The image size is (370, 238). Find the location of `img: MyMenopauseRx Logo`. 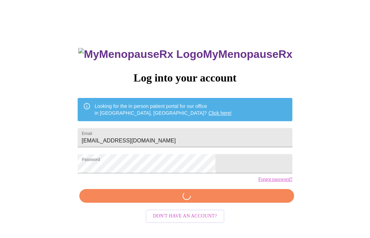

img: MyMenopauseRx Logo is located at coordinates (141, 54).